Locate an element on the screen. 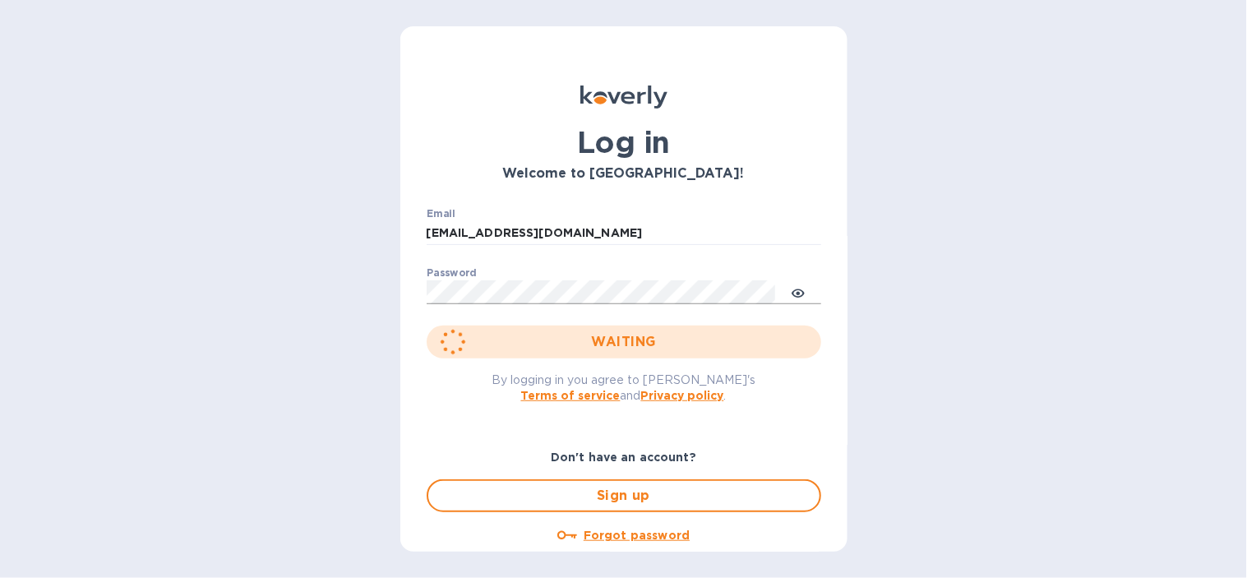 Image resolution: width=1247 pixels, height=578 pixels. button: Sign up is located at coordinates (624, 496).